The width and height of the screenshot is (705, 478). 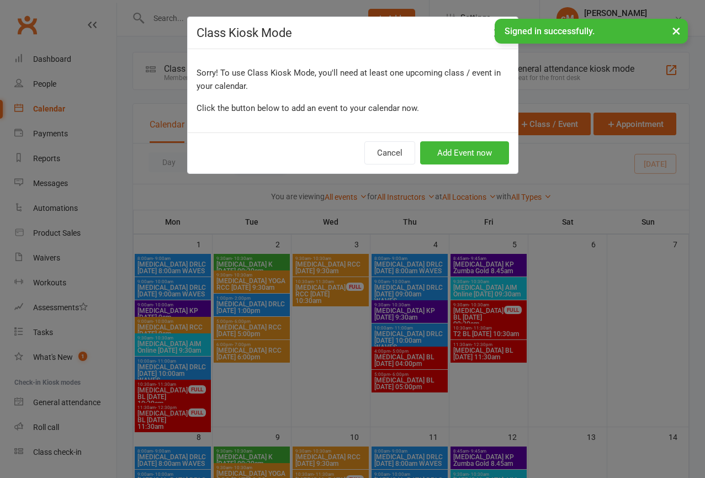 What do you see at coordinates (549, 31) in the screenshot?
I see `span: Signed in successfully.` at bounding box center [549, 31].